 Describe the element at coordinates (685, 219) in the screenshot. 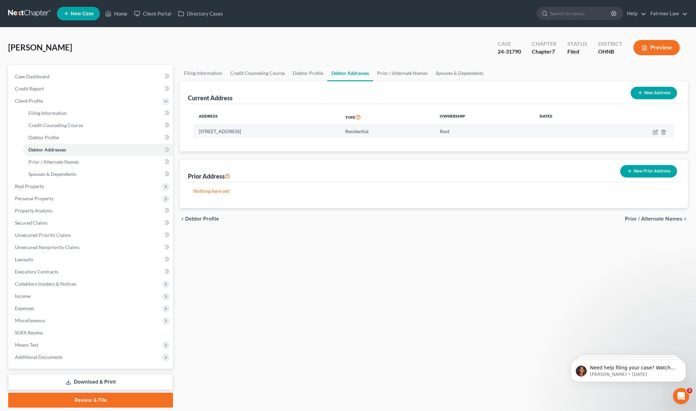

I see `i: chevron_right` at that location.